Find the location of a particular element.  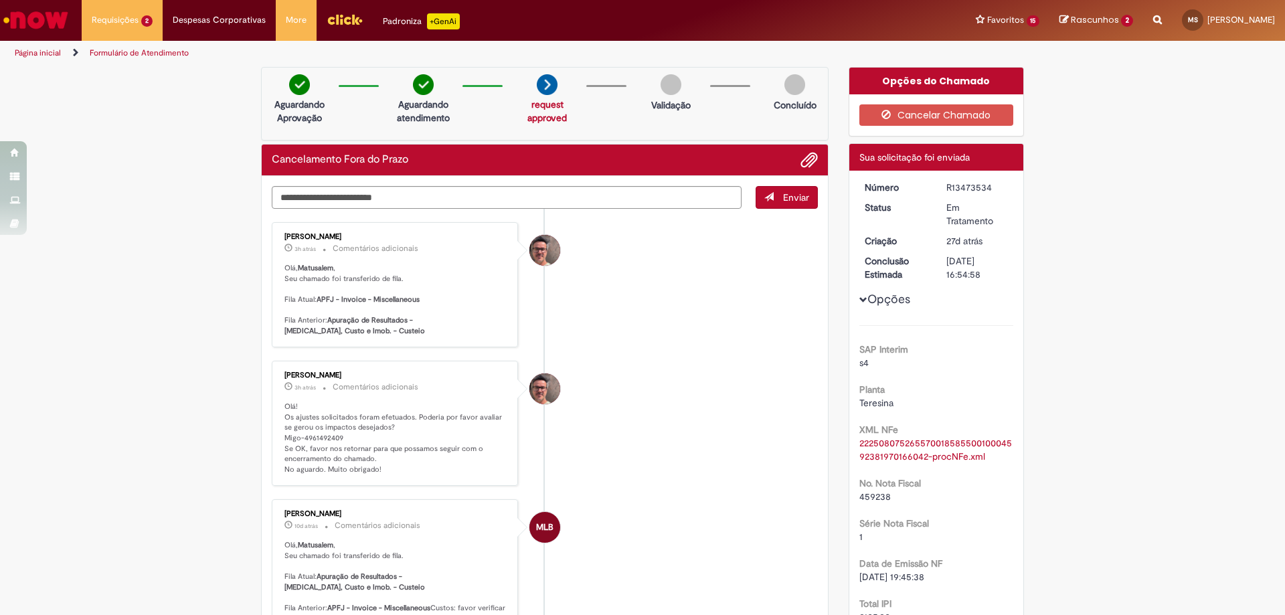

div: R13473534 is located at coordinates (977, 187).